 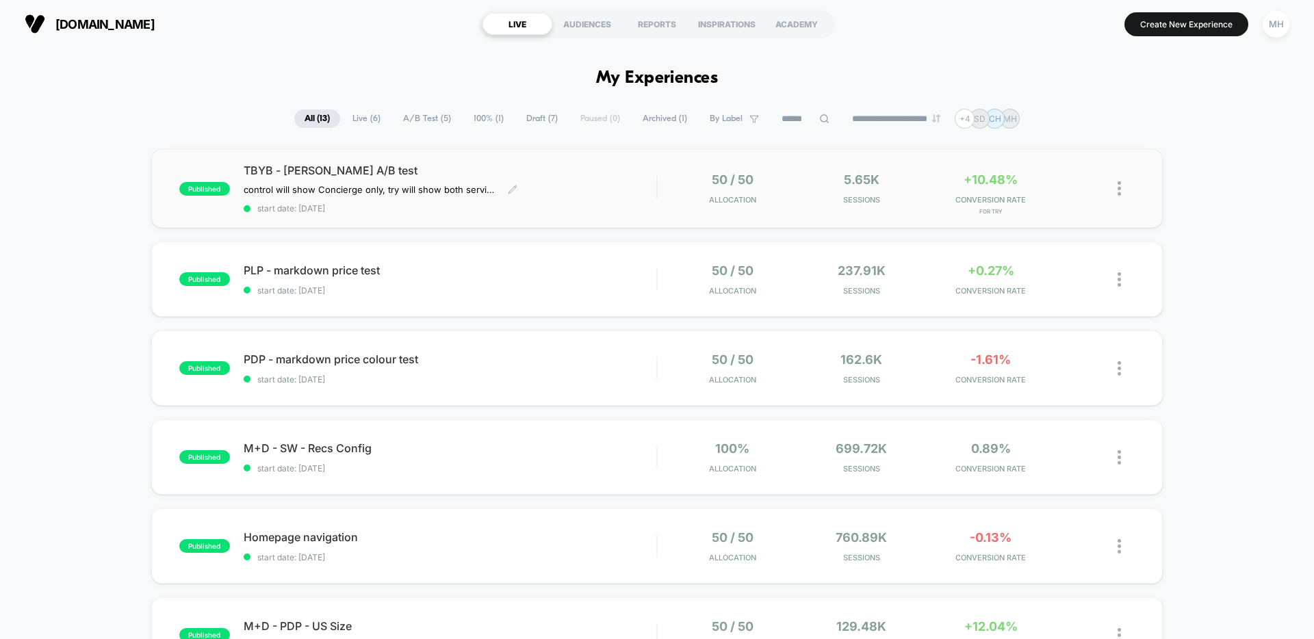 What do you see at coordinates (657, 24) in the screenshot?
I see `div: REPORTS` at bounding box center [657, 24].